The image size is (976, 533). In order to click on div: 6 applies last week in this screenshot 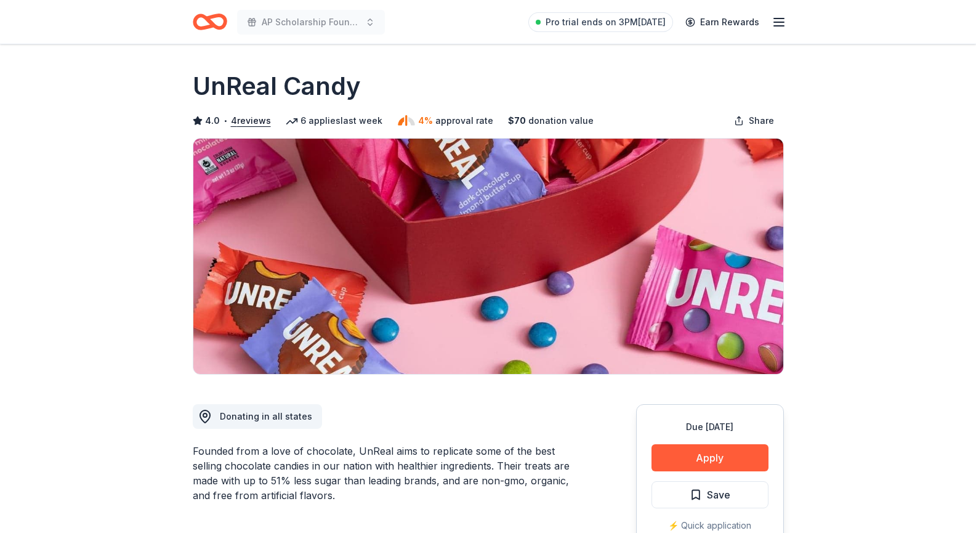, I will do `click(334, 121)`.